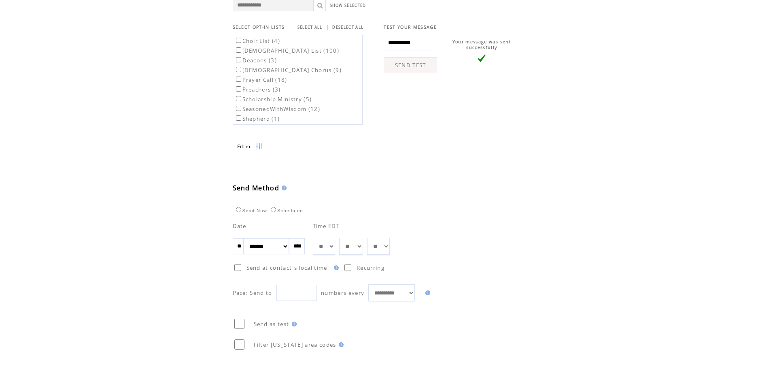 This screenshot has height=369, width=771. Describe the element at coordinates (481, 58) in the screenshot. I see `img: vLarge.png` at that location.